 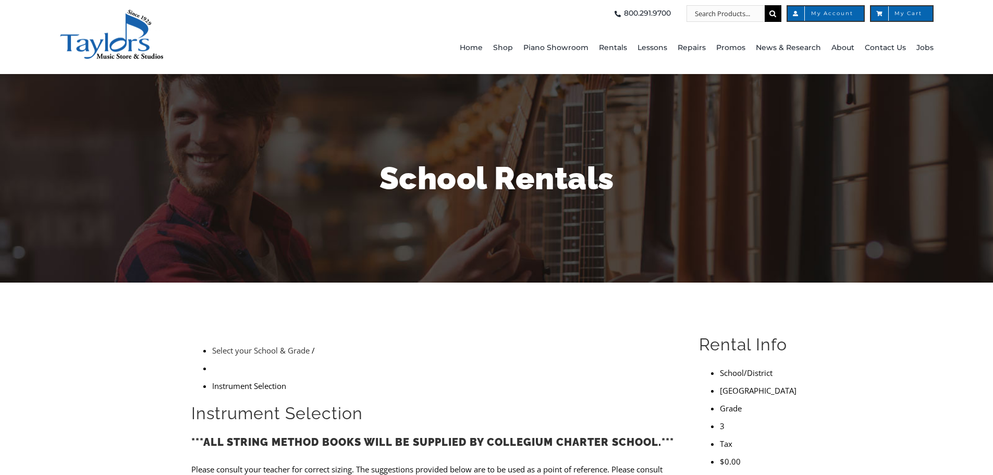 What do you see at coordinates (556, 48) in the screenshot?
I see `a: Piano Showroom` at bounding box center [556, 48].